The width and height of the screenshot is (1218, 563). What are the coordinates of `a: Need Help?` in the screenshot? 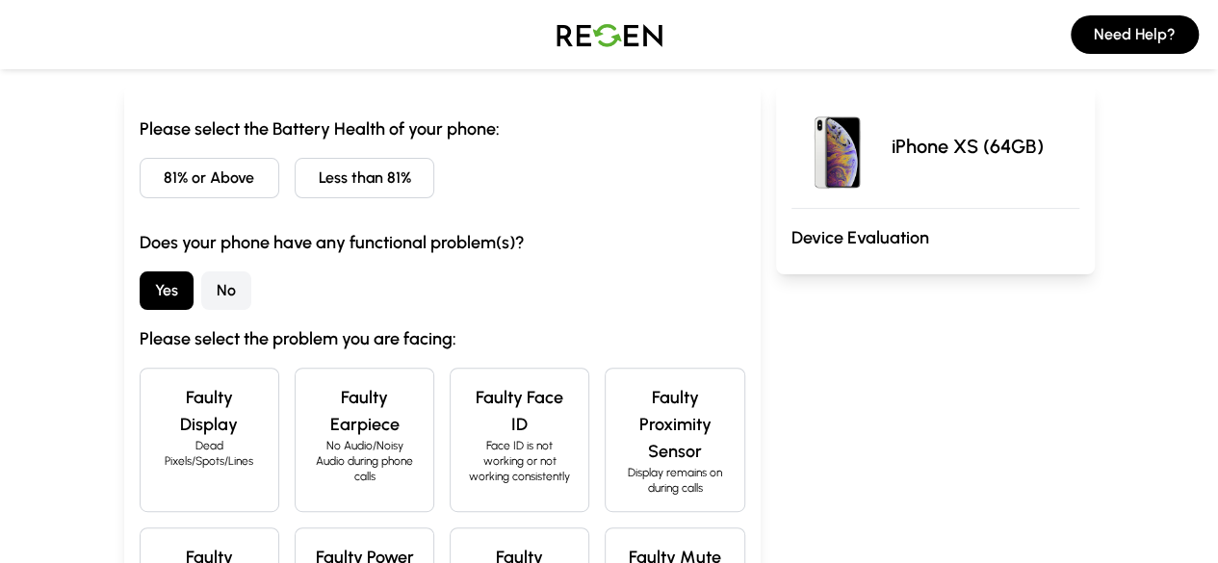 It's located at (1134, 35).